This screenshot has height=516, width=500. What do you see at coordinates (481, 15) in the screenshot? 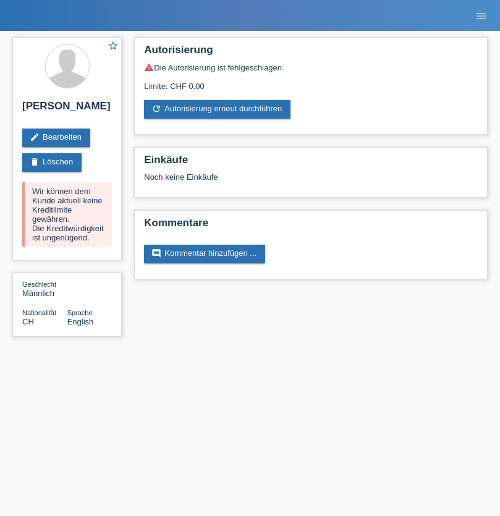
I see `a: menu` at bounding box center [481, 15].